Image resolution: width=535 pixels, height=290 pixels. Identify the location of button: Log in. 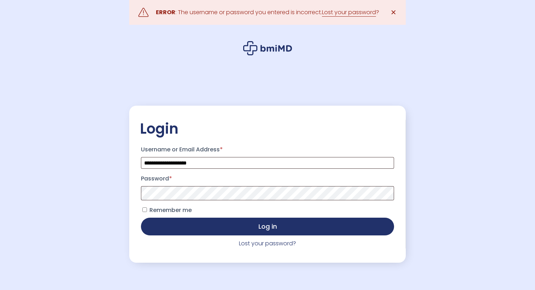
(267, 227).